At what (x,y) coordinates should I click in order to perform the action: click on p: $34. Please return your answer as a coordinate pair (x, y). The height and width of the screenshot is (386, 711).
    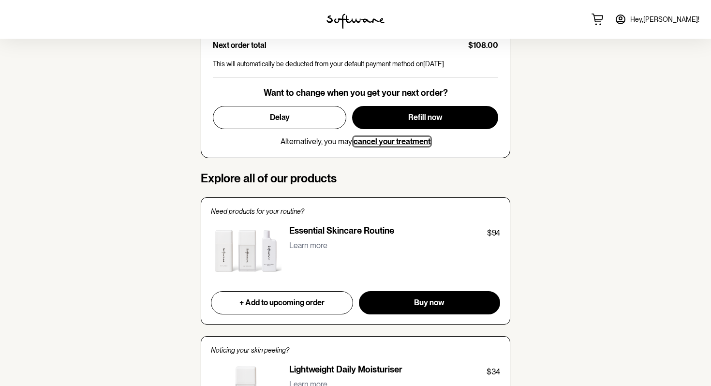
    Looking at the image, I should click on (493, 372).